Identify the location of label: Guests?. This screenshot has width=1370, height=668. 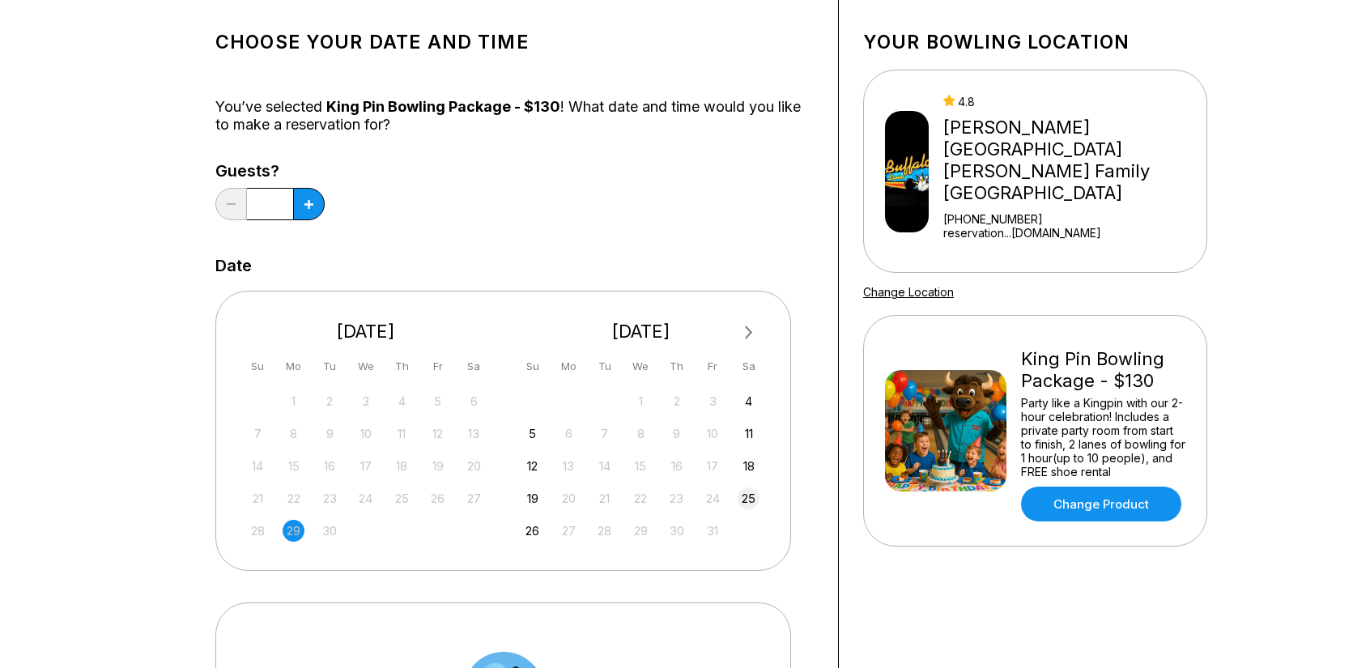
(270, 171).